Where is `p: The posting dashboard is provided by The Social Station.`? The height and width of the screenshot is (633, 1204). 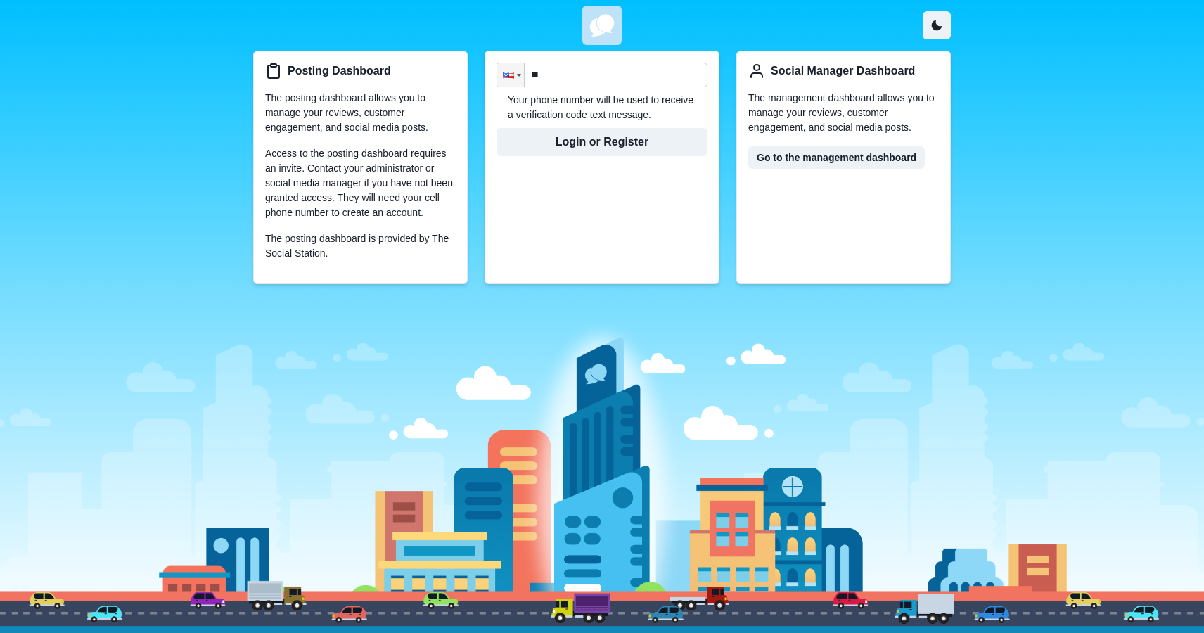 p: The posting dashboard is provided by The Social Station. is located at coordinates (360, 246).